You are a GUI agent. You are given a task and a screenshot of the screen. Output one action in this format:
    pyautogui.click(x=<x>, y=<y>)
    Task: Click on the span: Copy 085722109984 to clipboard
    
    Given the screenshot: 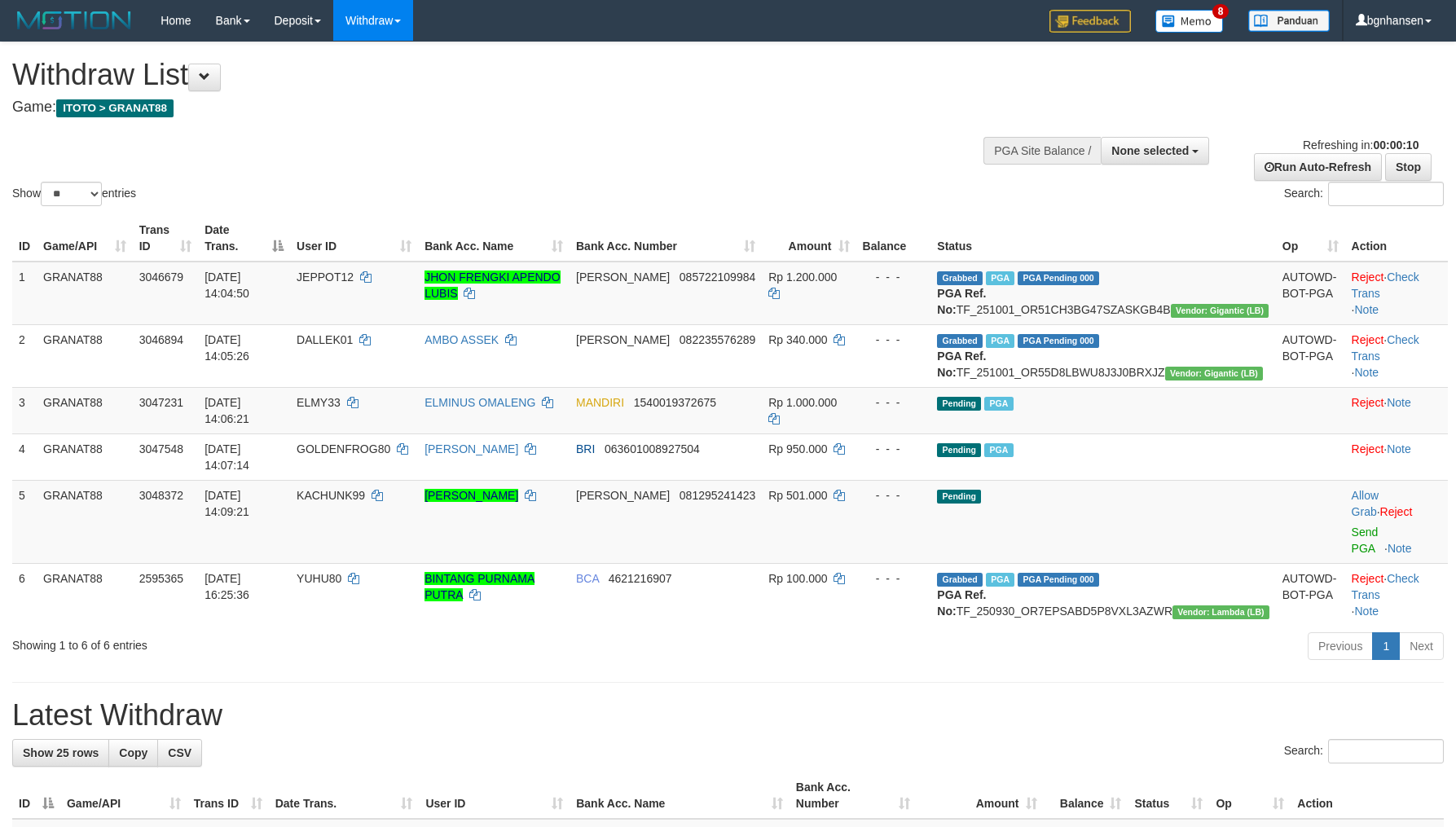 What is the action you would take?
    pyautogui.click(x=717, y=277)
    